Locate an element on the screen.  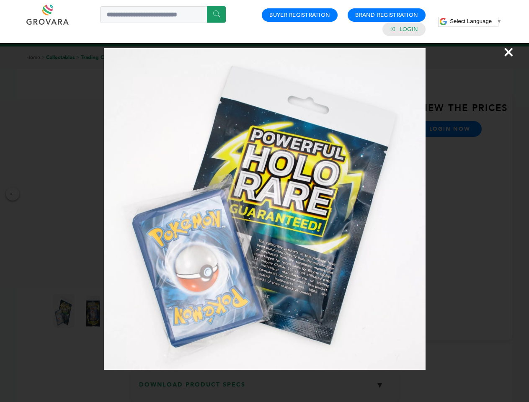
a: Login is located at coordinates (409, 29).